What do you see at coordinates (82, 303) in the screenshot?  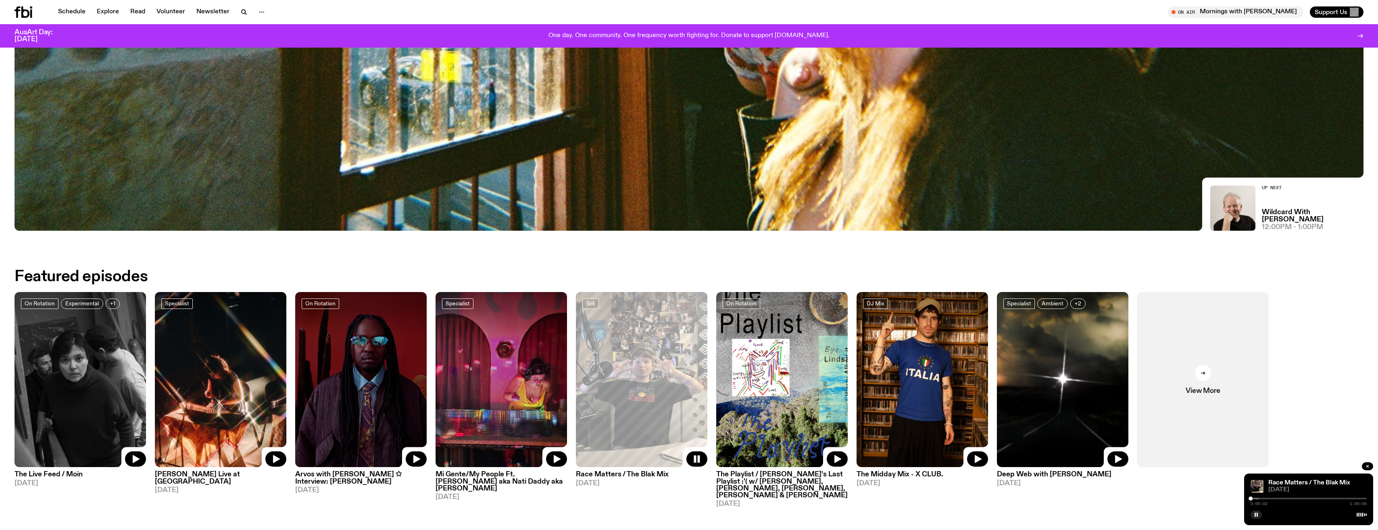 I see `span: Experimental` at bounding box center [82, 303].